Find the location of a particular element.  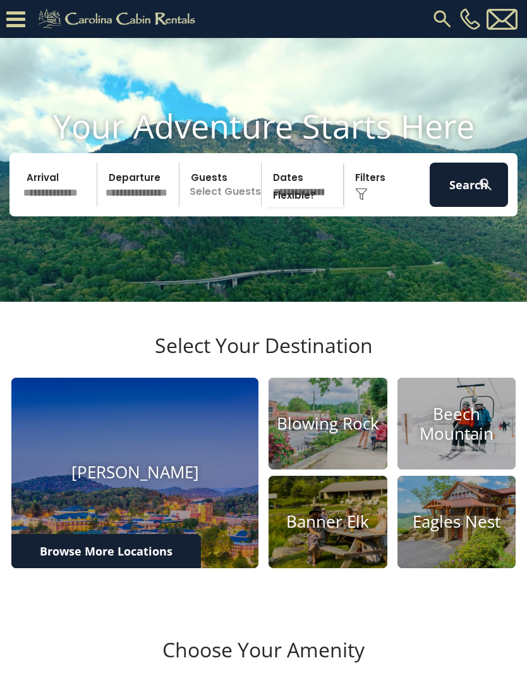

h1: Your Adventure Starts Here is located at coordinates (264, 126).